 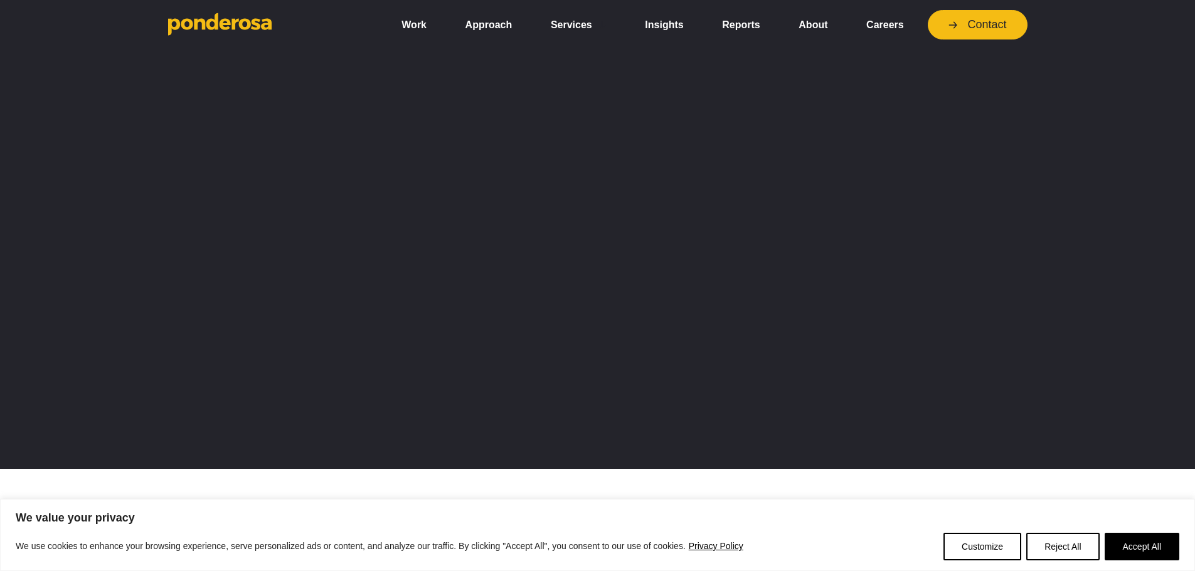 I want to click on button: Reject All, so click(x=1063, y=547).